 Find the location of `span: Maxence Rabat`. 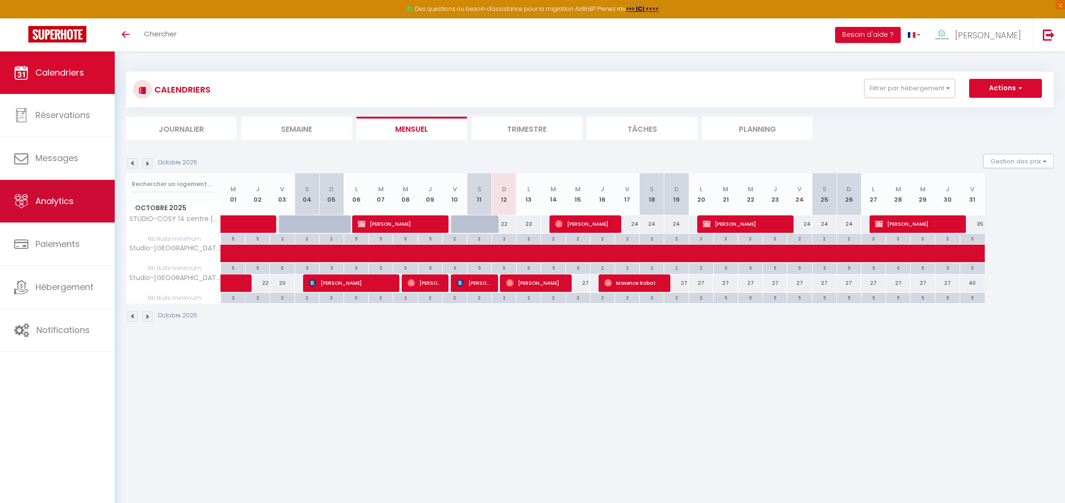

span: Maxence Rabat is located at coordinates (632, 283).